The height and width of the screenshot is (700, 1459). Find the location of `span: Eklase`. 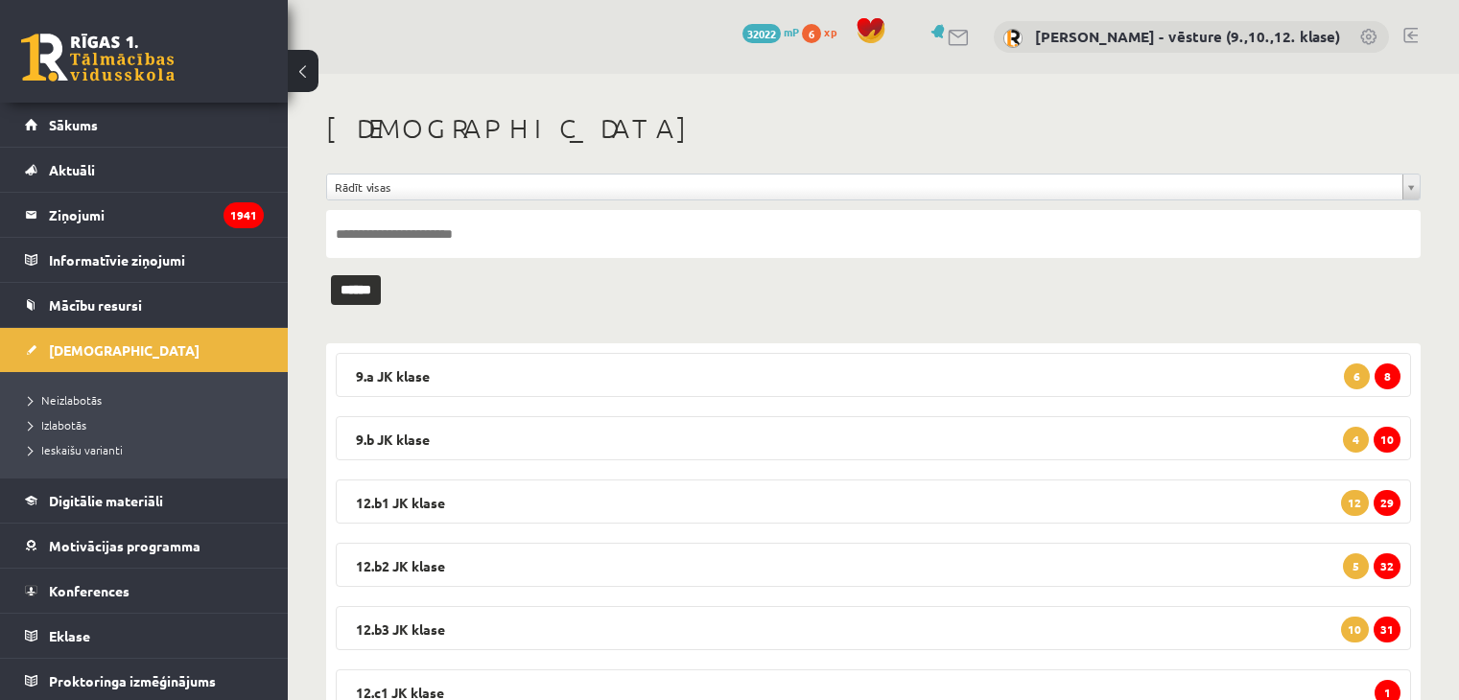

span: Eklase is located at coordinates (69, 636).